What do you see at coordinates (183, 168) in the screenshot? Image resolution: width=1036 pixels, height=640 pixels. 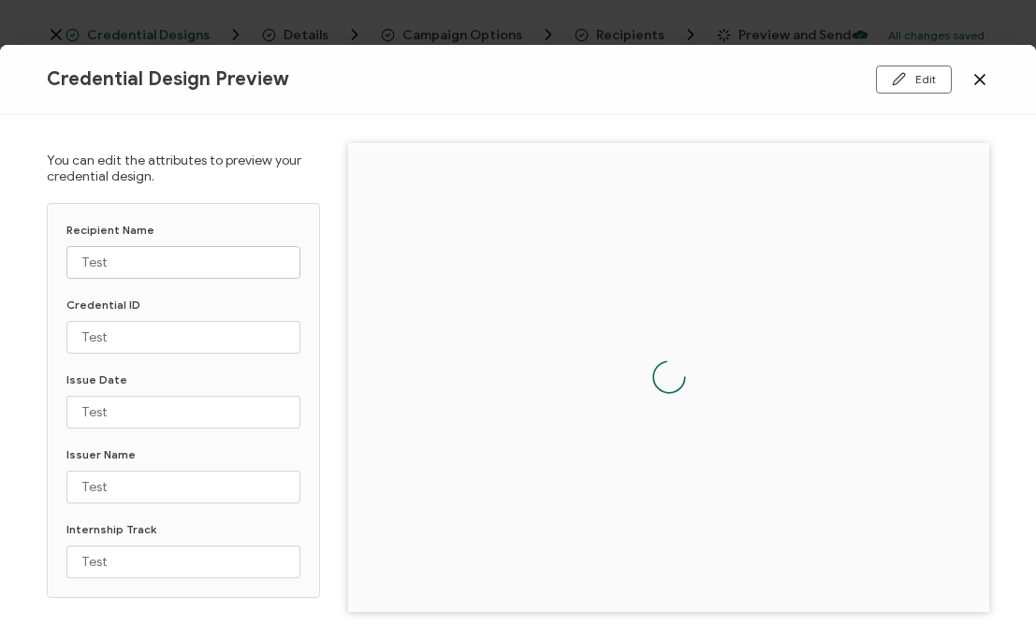 I see `p: You can edit the attributes to preview your credential design.` at bounding box center [183, 168].